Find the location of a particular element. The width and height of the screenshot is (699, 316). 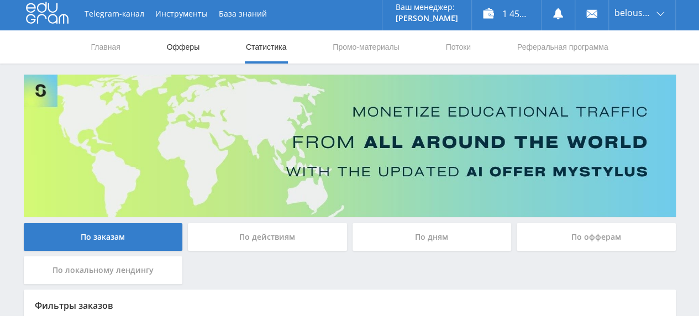

a: Главная is located at coordinates (105, 47).